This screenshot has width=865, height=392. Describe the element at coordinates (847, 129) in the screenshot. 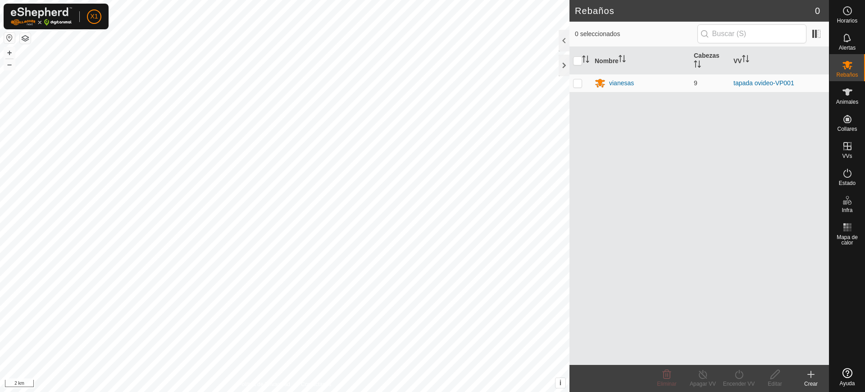

I see `font: Collares` at that location.